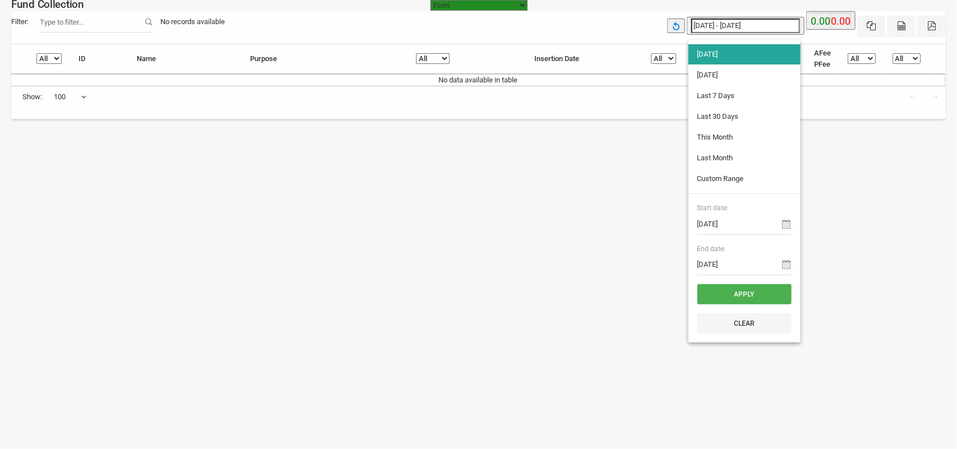 Image resolution: width=957 pixels, height=449 pixels. I want to click on button: Excel, so click(871, 26).